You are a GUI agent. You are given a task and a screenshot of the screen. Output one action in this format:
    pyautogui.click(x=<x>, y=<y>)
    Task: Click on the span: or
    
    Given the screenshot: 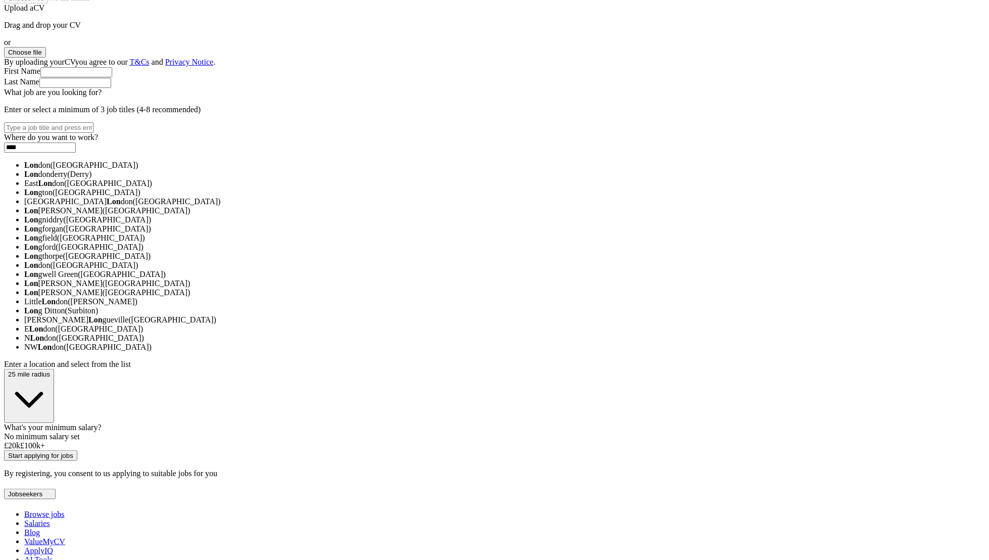 What is the action you would take?
    pyautogui.click(x=7, y=42)
    